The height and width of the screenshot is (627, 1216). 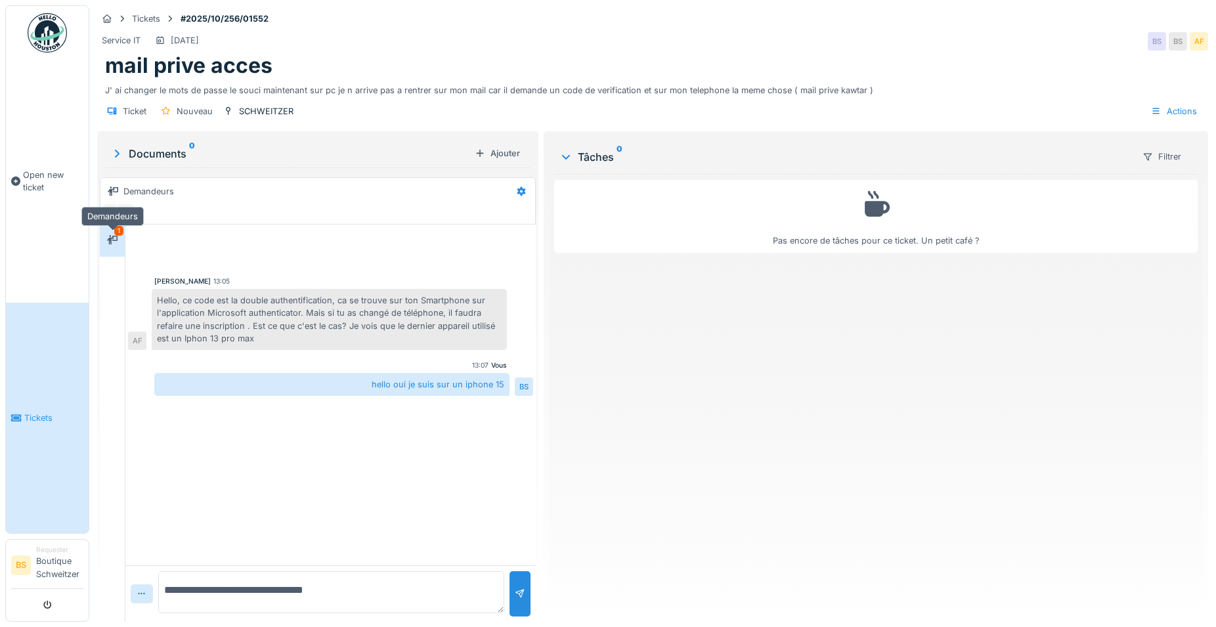 What do you see at coordinates (480, 365) in the screenshot?
I see `div: 13:07` at bounding box center [480, 365].